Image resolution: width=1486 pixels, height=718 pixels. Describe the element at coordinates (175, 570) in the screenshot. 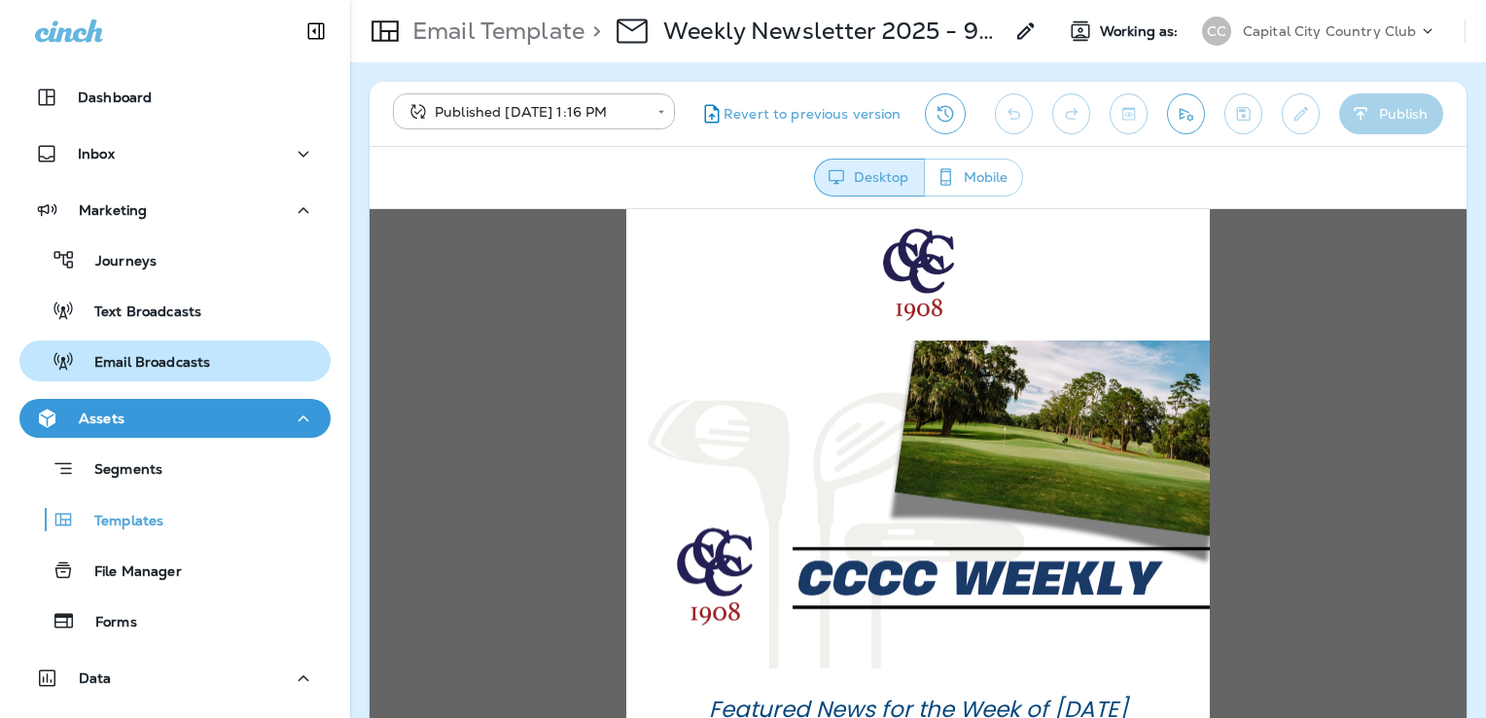

I see `button: File Manager` at that location.